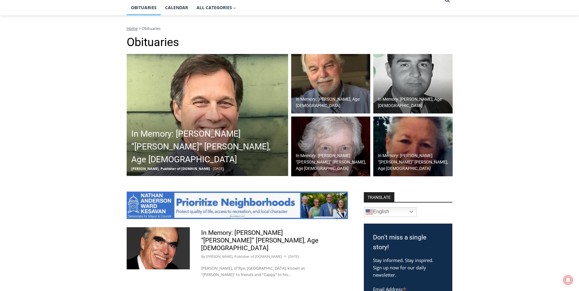 The image size is (579, 291). Describe the element at coordinates (379, 197) in the screenshot. I see `strong: TRANSLATE` at that location.